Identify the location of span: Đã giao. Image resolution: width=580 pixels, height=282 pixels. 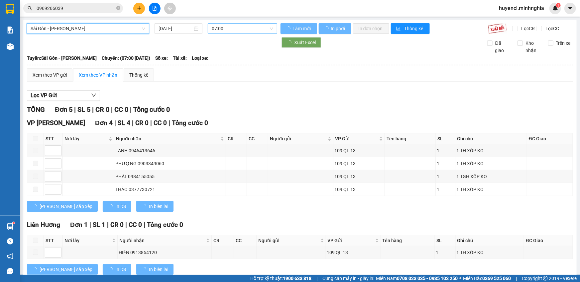
(502, 47).